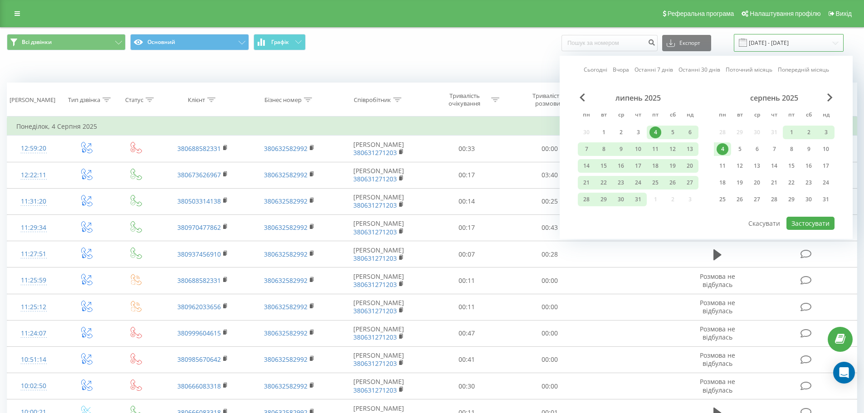 Image resolution: width=864 pixels, height=413 pixels. I want to click on div: 9, so click(808, 149).